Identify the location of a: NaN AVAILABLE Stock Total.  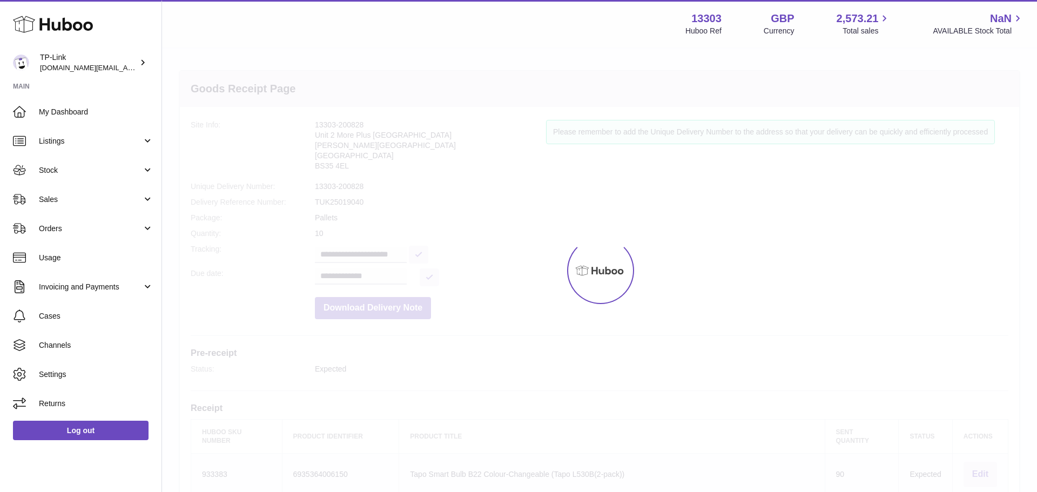
(978, 24).